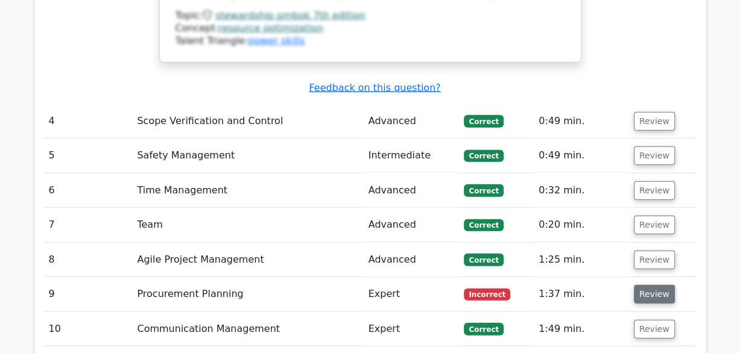 This screenshot has height=353, width=740. What do you see at coordinates (247, 225) in the screenshot?
I see `td: Team` at bounding box center [247, 225].